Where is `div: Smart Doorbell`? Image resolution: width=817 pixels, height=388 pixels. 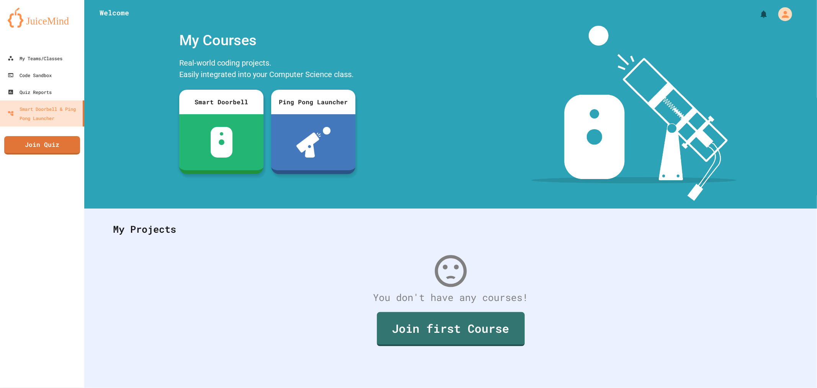 div: Smart Doorbell is located at coordinates (221, 102).